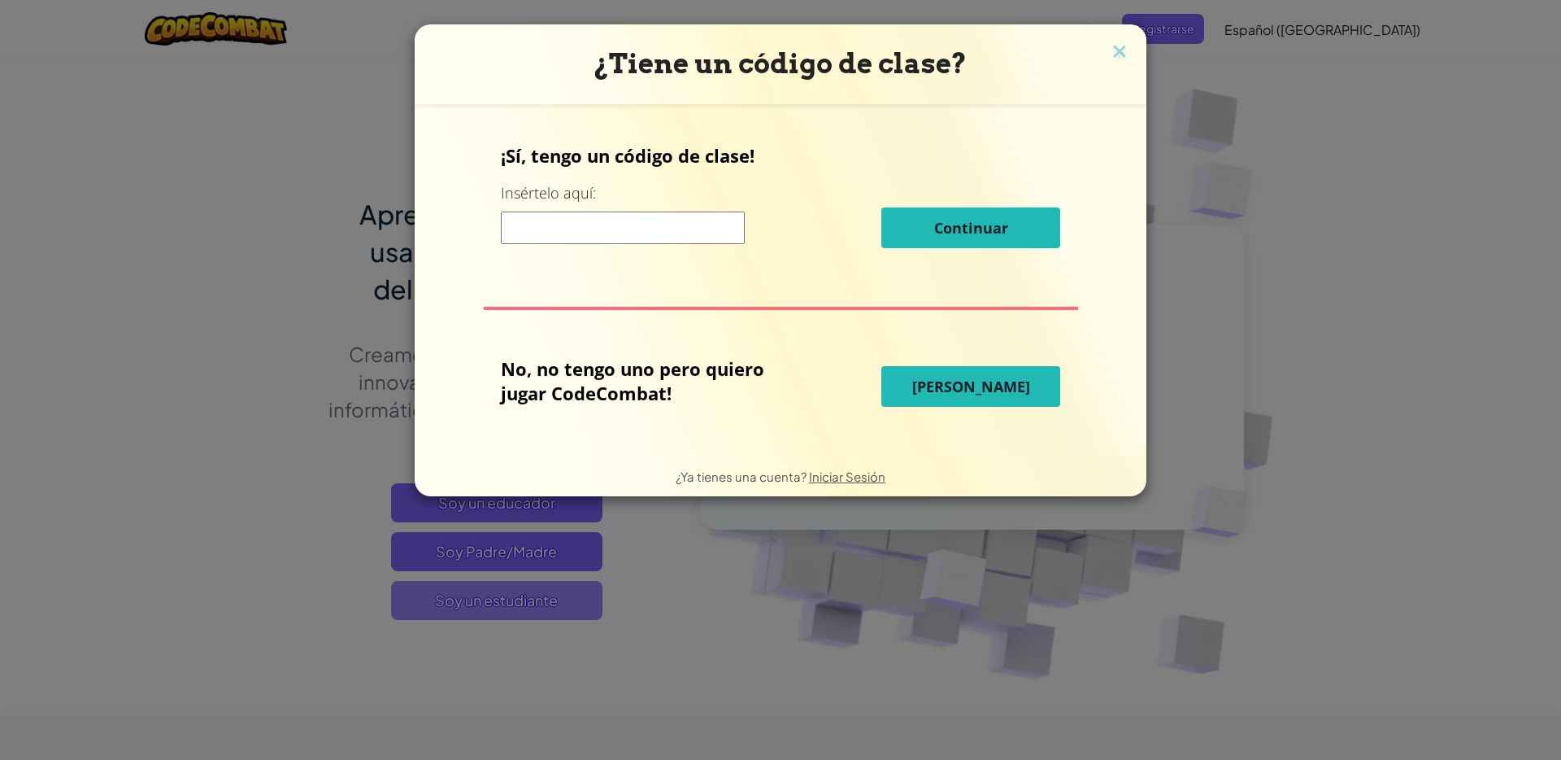 This screenshot has height=760, width=1561. What do you see at coordinates (781, 155) in the screenshot?
I see `p: ¡Sí, tengo un código de clase!` at bounding box center [781, 155].